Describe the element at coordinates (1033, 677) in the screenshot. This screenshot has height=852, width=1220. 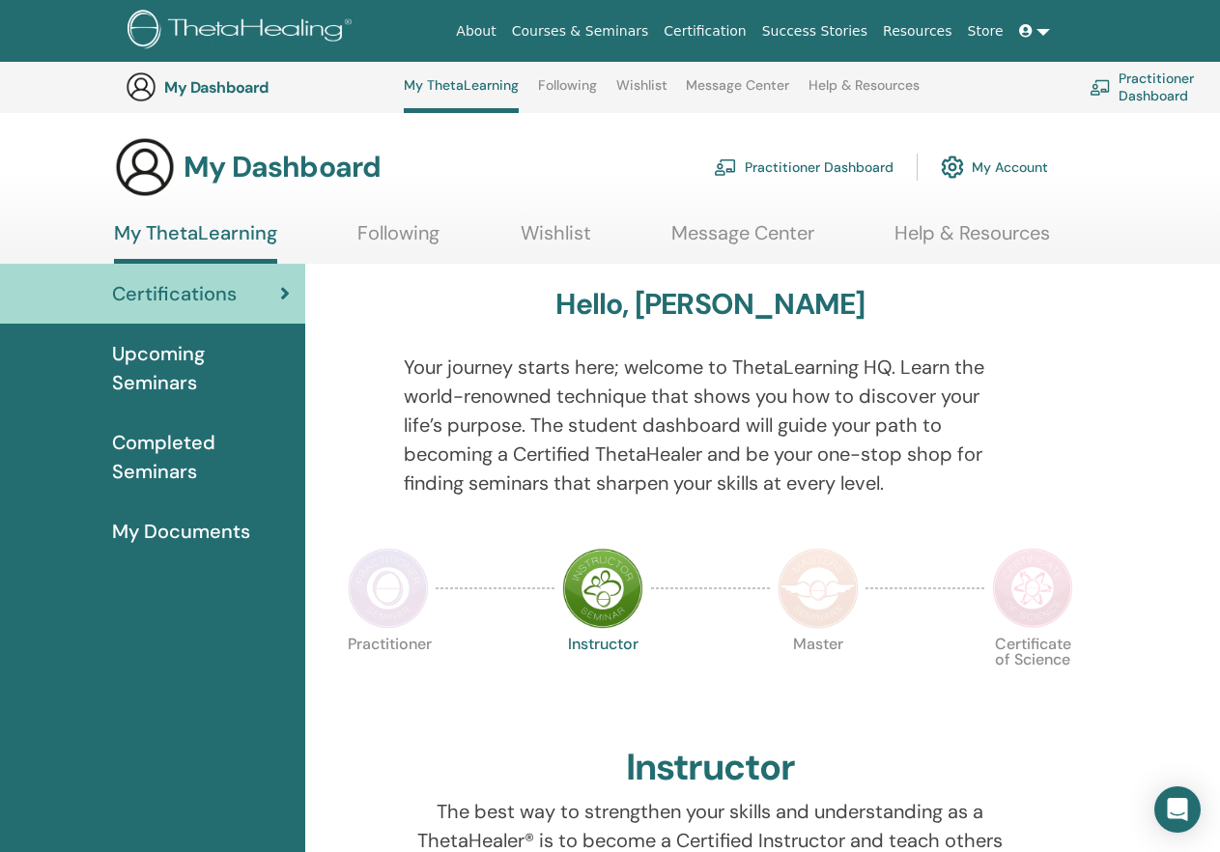
I see `p: Certificate of Science` at that location.